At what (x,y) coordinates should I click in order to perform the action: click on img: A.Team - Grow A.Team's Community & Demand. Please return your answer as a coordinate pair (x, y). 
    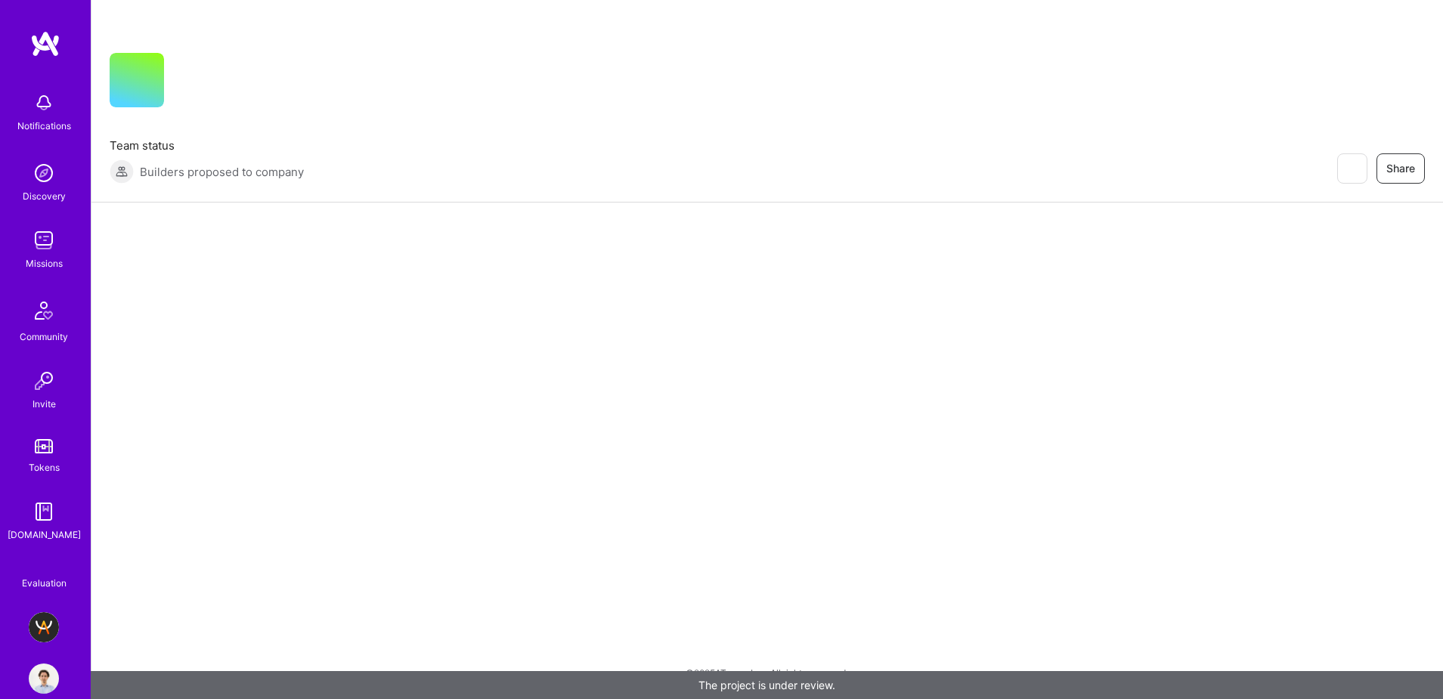
    Looking at the image, I should click on (44, 627).